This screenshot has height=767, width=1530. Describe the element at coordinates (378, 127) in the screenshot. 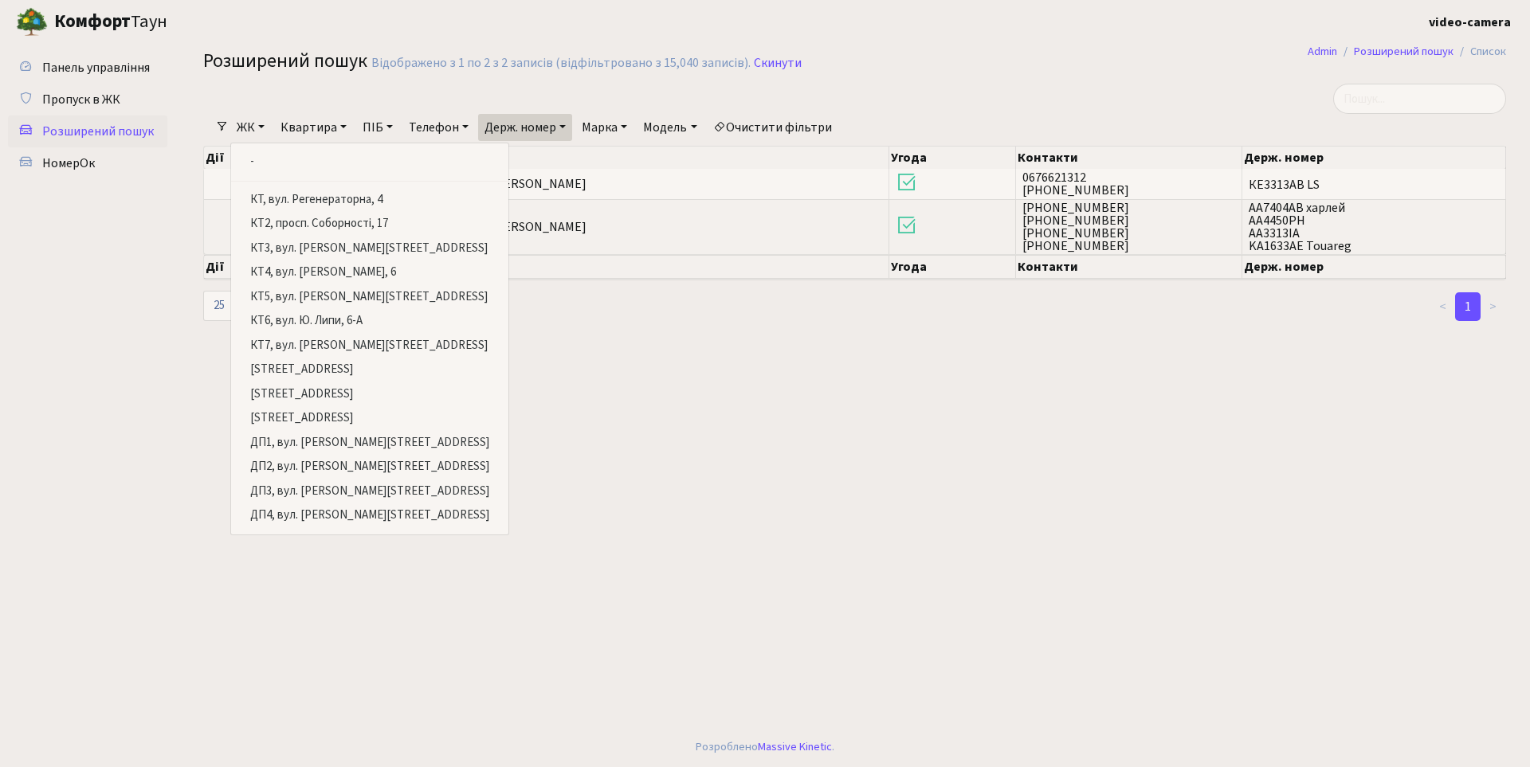

I see `a: ПІБ` at that location.